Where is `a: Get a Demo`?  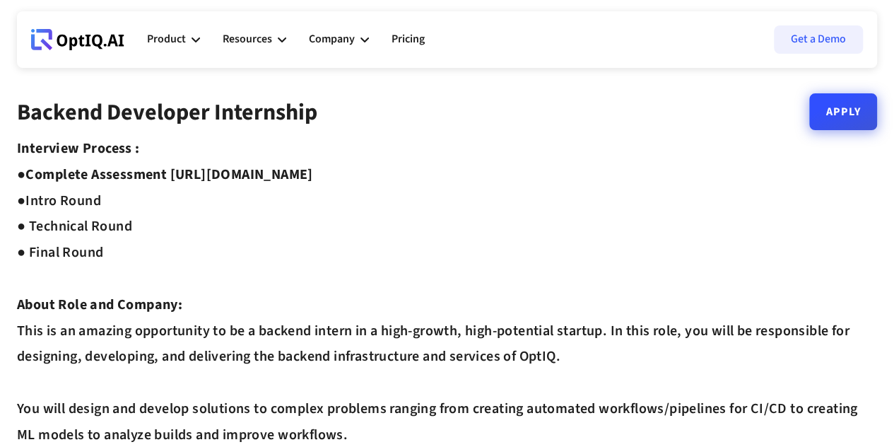 a: Get a Demo is located at coordinates (819, 40).